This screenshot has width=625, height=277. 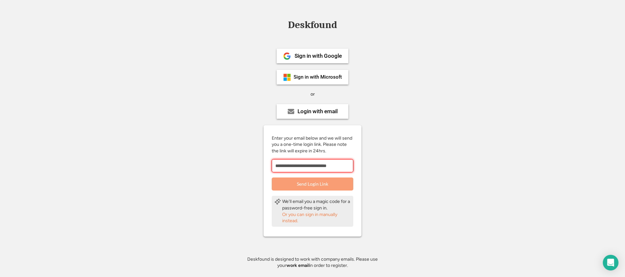 What do you see at coordinates (313, 25) in the screenshot?
I see `div: Deskfound` at bounding box center [313, 25].